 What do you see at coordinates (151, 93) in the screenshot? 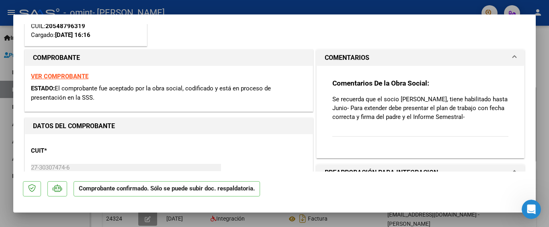
I see `span: El comprobante fue aceptado por la obra social, codificado y está en proceso de presentación en l...` at bounding box center [151, 93].